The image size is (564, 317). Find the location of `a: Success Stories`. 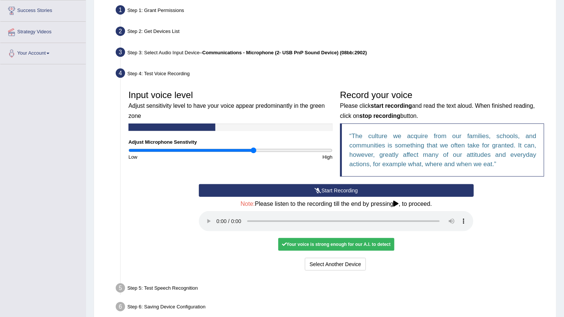

a: Success Stories is located at coordinates (43, 10).